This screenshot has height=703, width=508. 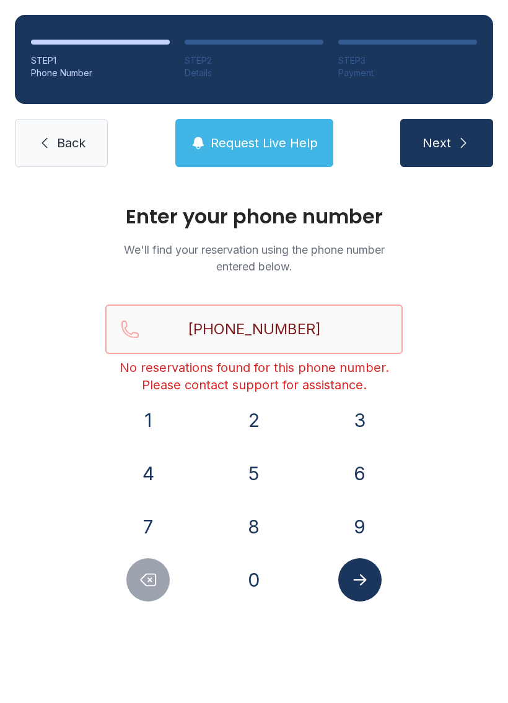 What do you see at coordinates (254, 73) in the screenshot?
I see `div: Details` at bounding box center [254, 73].